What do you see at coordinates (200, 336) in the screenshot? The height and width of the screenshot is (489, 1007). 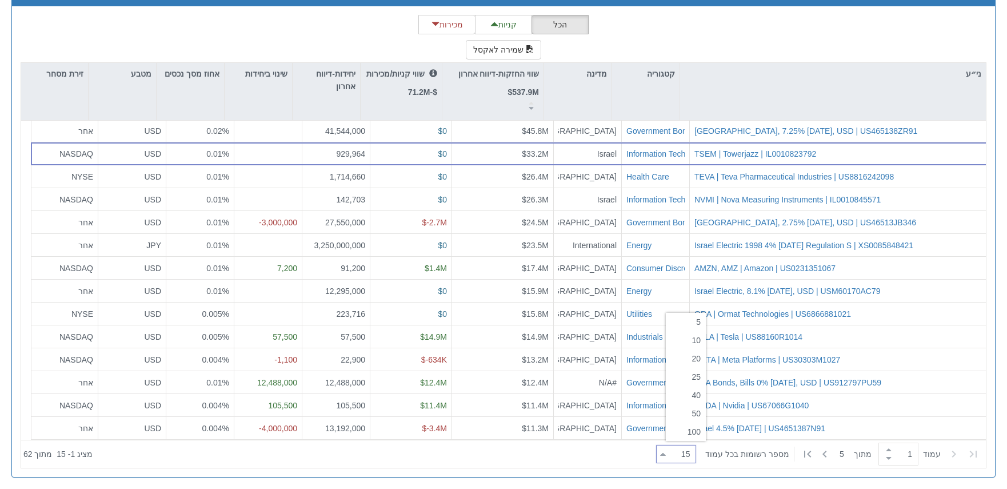 I see `div: 0.005%` at bounding box center [200, 336].